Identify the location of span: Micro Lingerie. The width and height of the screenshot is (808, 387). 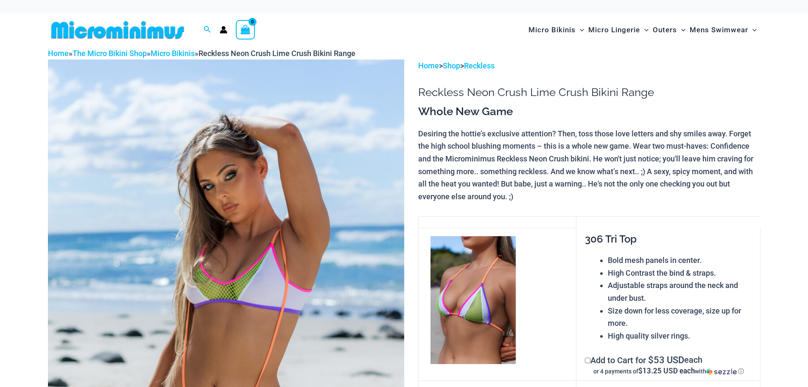
(614, 30).